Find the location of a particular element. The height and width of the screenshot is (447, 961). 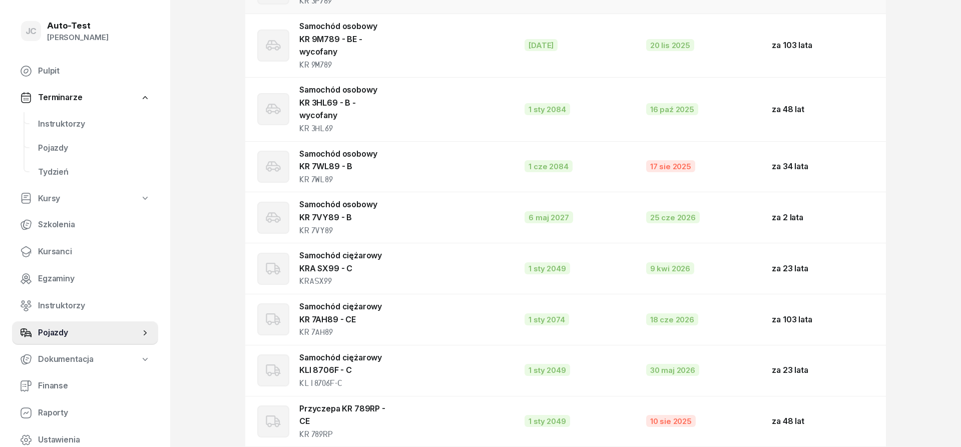

span: Kursy is located at coordinates (49, 199).